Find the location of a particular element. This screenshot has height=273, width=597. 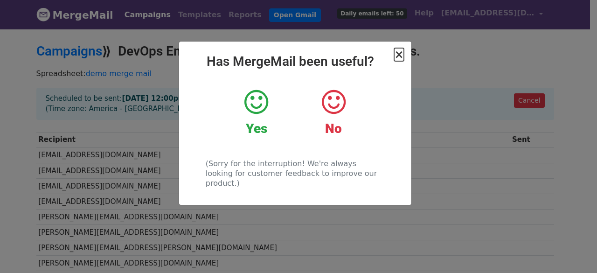

a: No is located at coordinates (333, 112).